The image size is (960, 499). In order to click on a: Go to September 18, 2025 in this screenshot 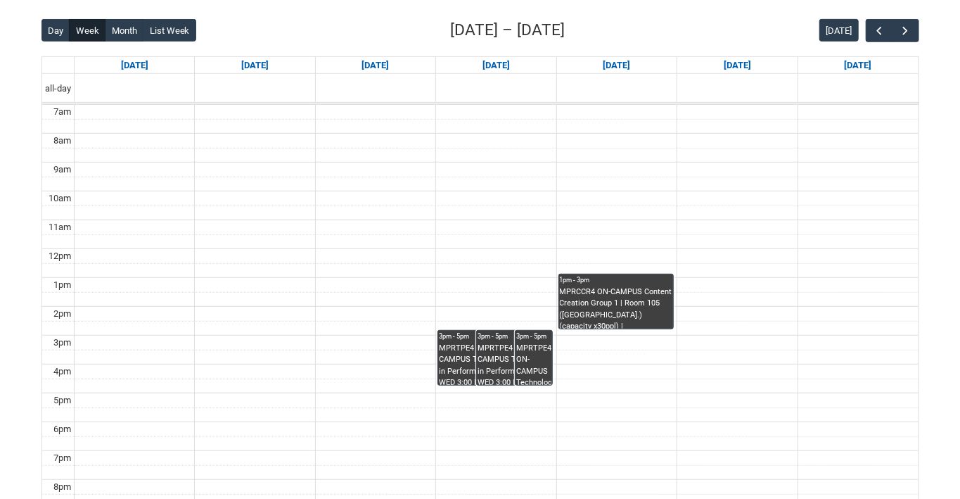, I will do `click(616, 65)`.